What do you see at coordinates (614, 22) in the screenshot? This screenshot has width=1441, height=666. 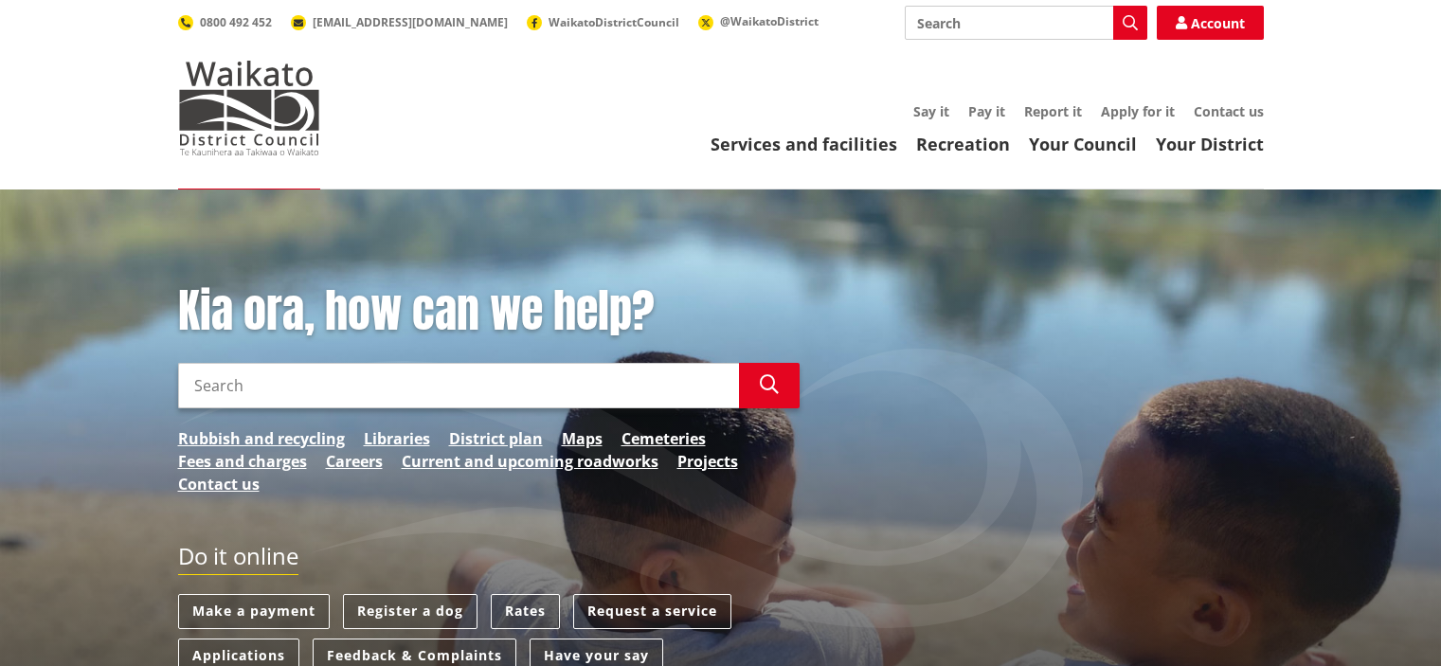 I see `span: WaikatoDistrictCouncil` at bounding box center [614, 22].